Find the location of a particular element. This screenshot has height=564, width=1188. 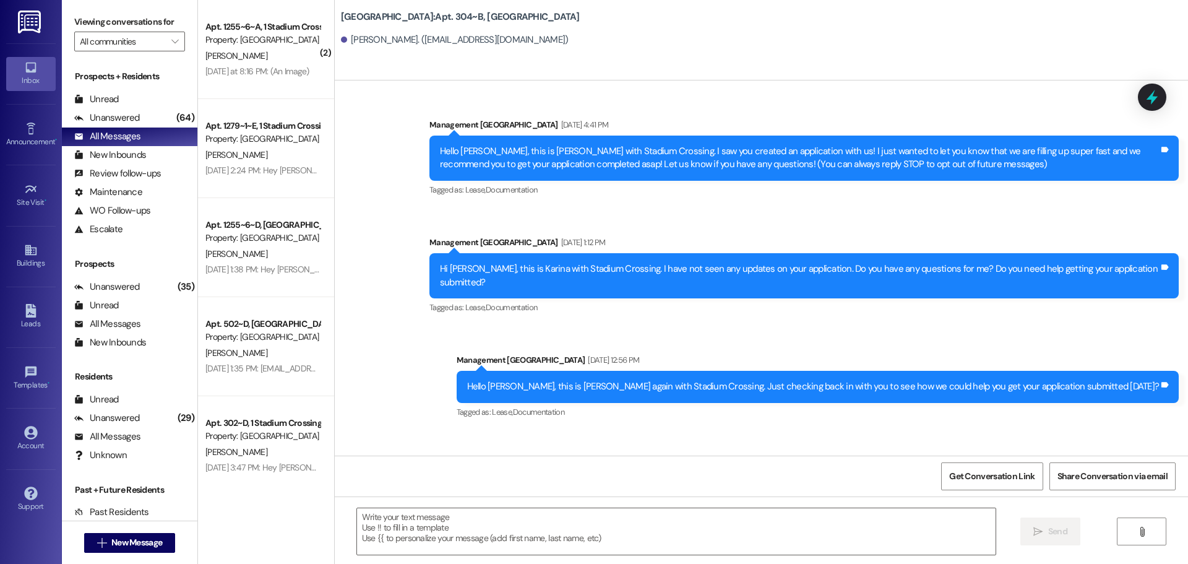

div: Unknown is located at coordinates (100, 455).